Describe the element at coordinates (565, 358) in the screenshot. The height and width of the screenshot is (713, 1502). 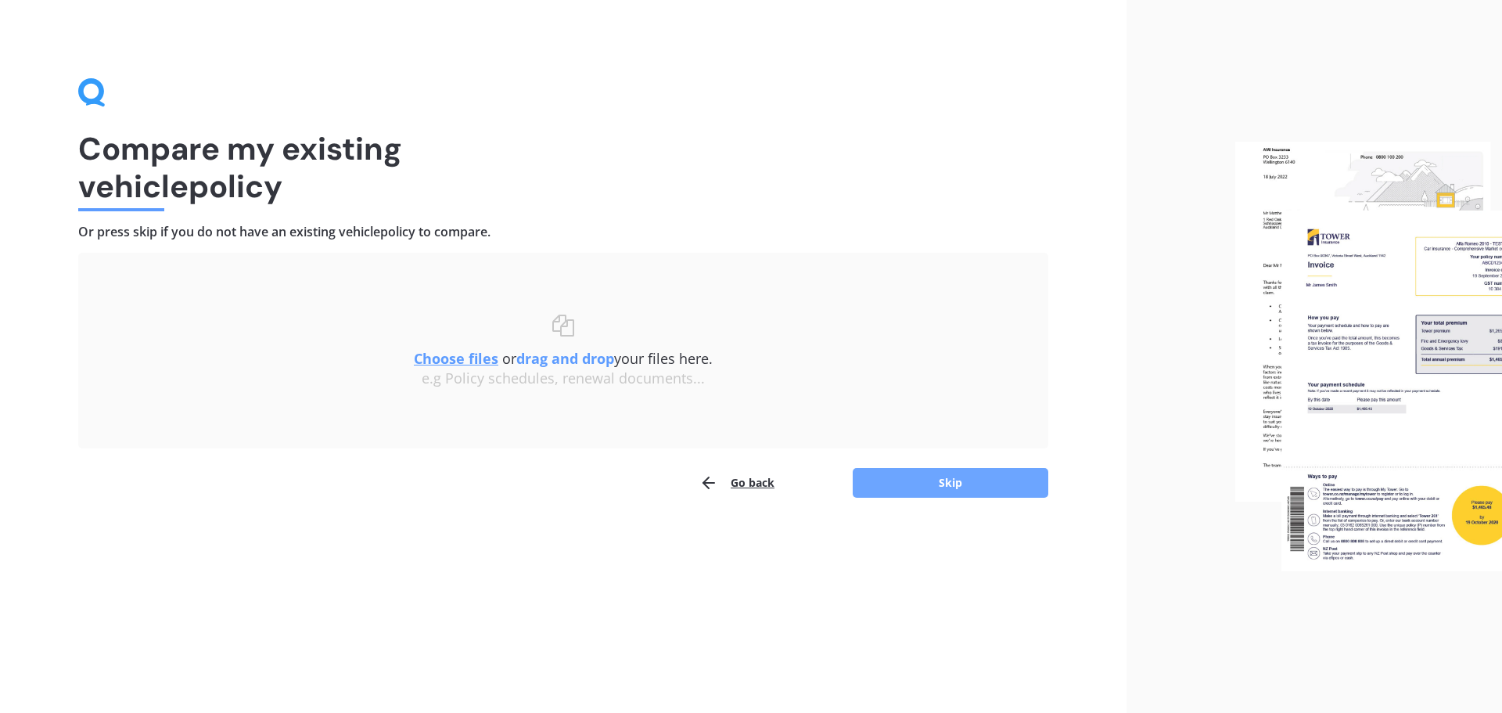
I see `b: drag and drop` at that location.